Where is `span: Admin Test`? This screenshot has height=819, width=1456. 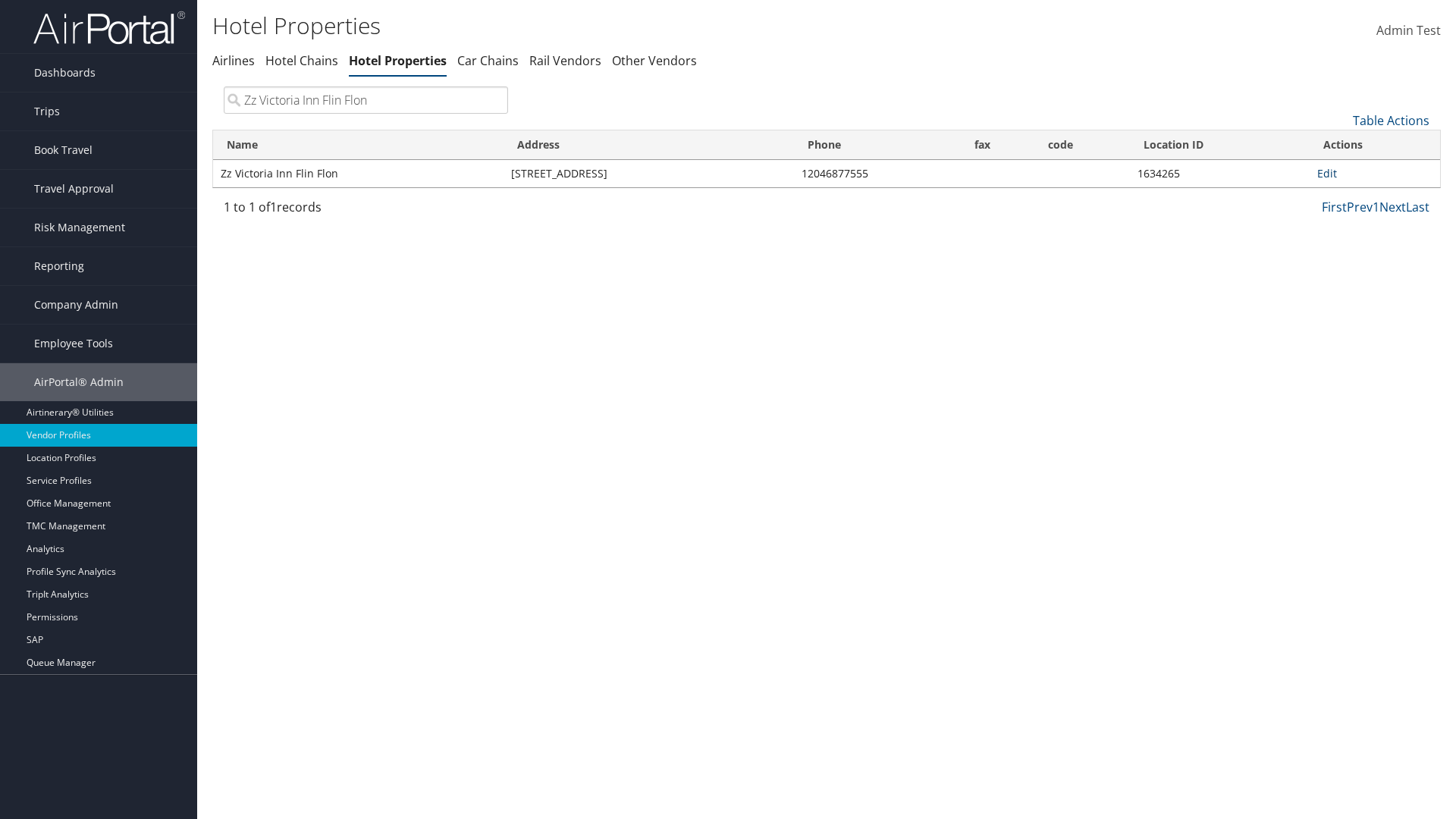 span: Admin Test is located at coordinates (1409, 30).